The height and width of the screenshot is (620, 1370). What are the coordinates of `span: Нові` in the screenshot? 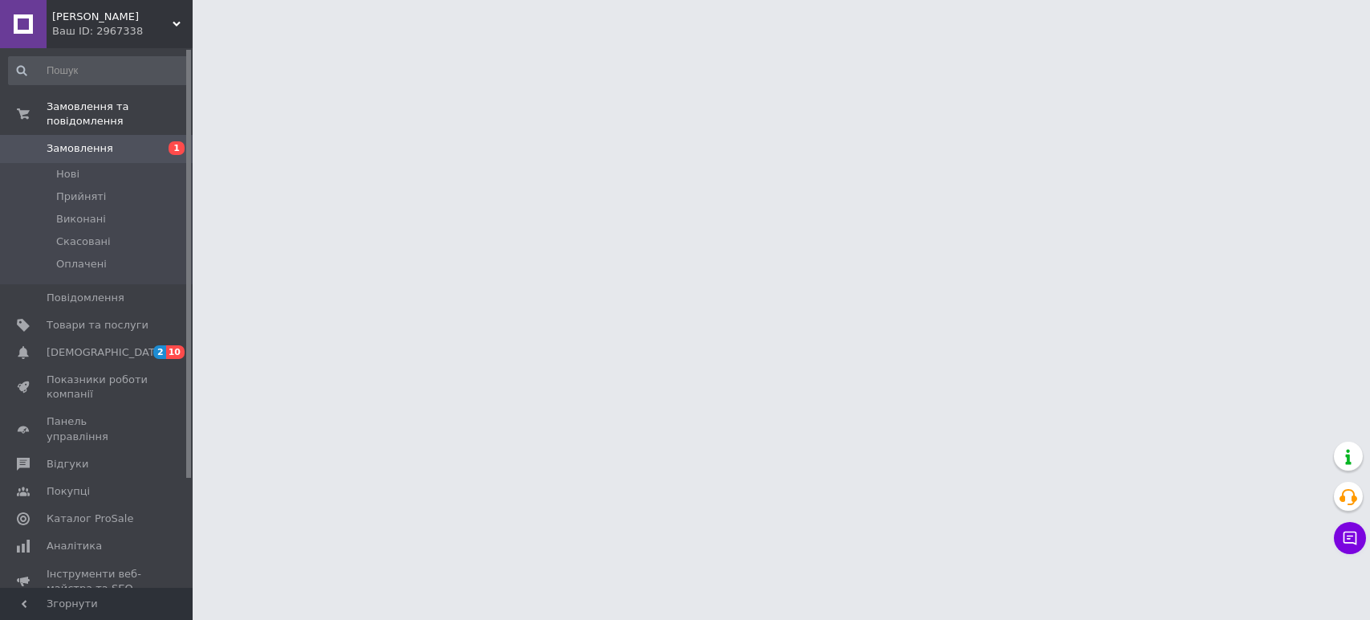 It's located at (67, 174).